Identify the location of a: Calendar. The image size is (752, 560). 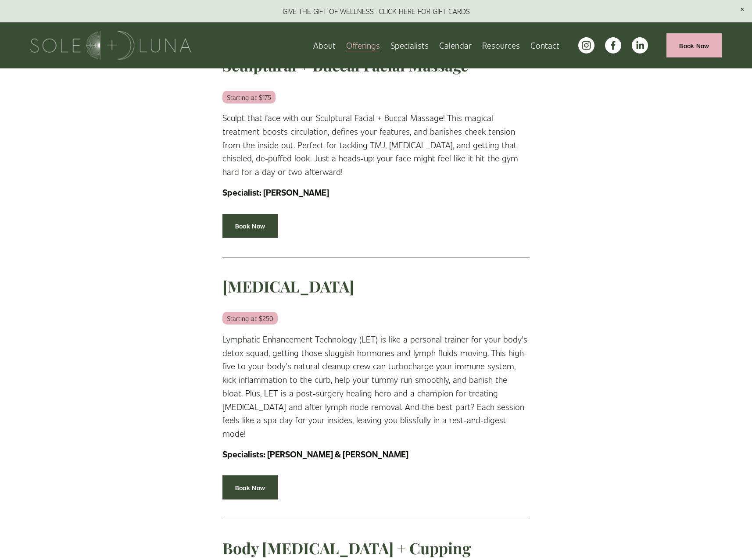
(455, 45).